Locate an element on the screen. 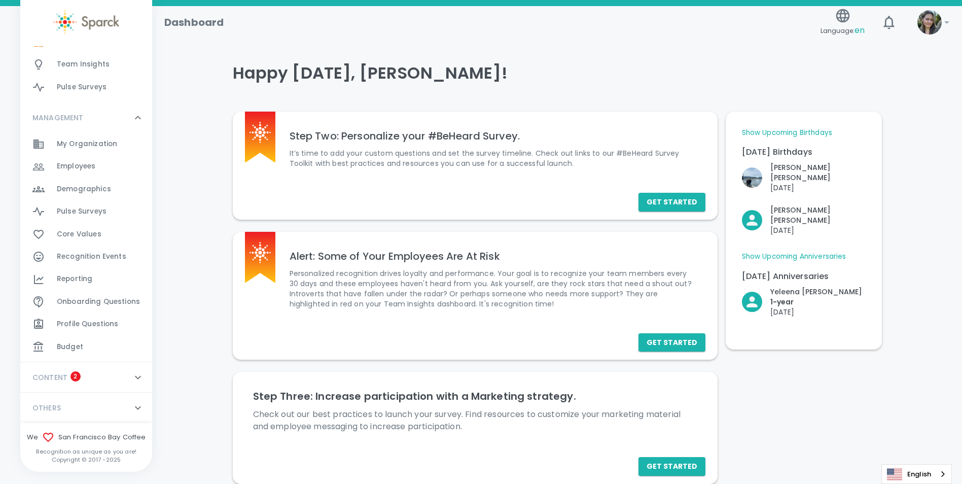 The image size is (962, 484). div: Recognition Events is located at coordinates (86, 257).